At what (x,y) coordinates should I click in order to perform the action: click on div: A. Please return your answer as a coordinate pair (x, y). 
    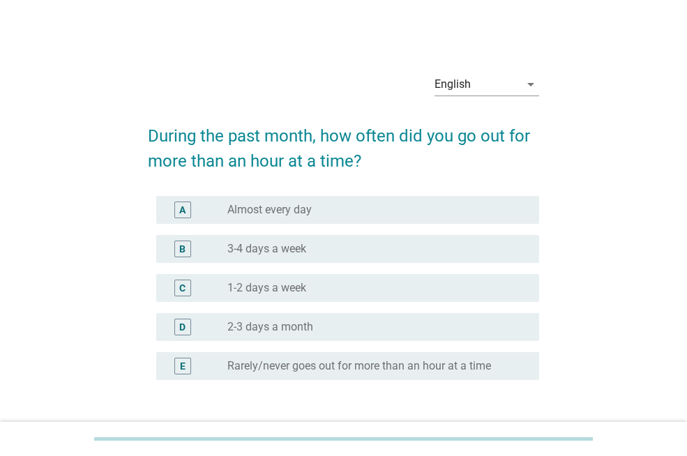
    Looking at the image, I should click on (182, 209).